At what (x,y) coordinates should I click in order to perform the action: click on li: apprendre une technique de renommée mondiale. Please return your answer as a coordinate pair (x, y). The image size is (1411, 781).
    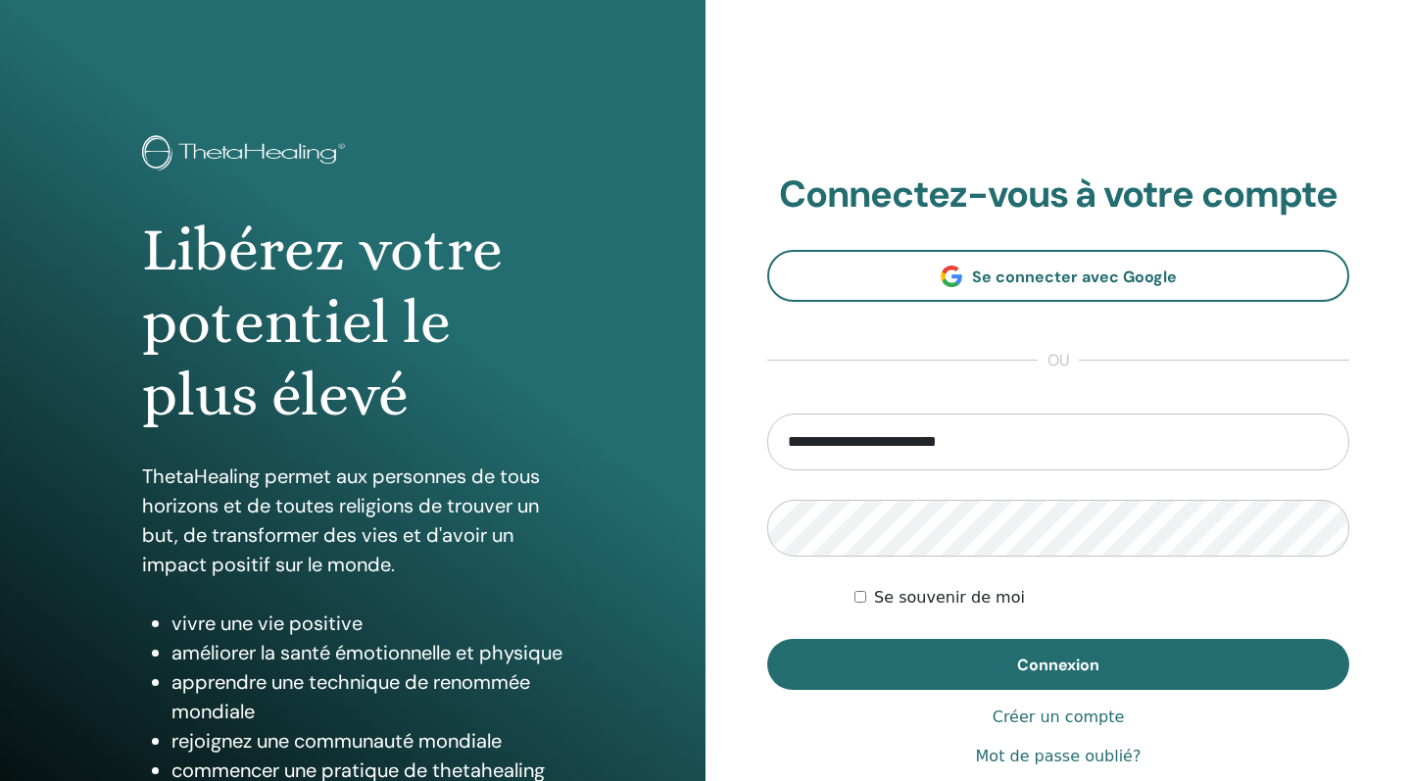
    Looking at the image, I should click on (367, 697).